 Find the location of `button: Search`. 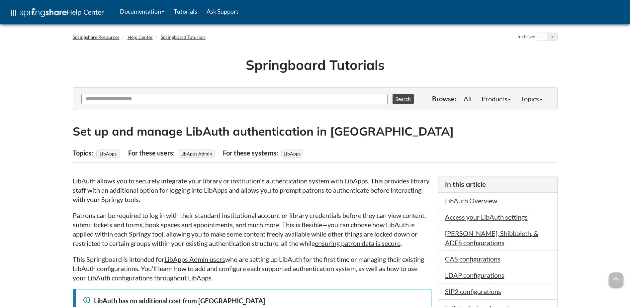

button: Search is located at coordinates (403, 99).